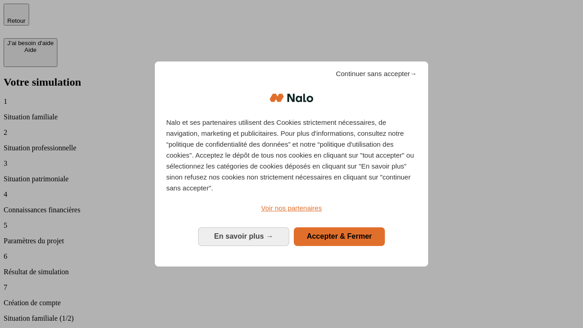 This screenshot has width=583, height=328. I want to click on span: Continuer sans accepter→, so click(376, 74).